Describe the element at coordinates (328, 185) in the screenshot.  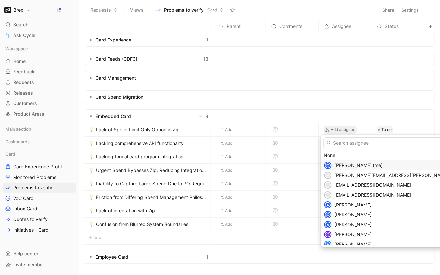
I see `div: k` at that location.